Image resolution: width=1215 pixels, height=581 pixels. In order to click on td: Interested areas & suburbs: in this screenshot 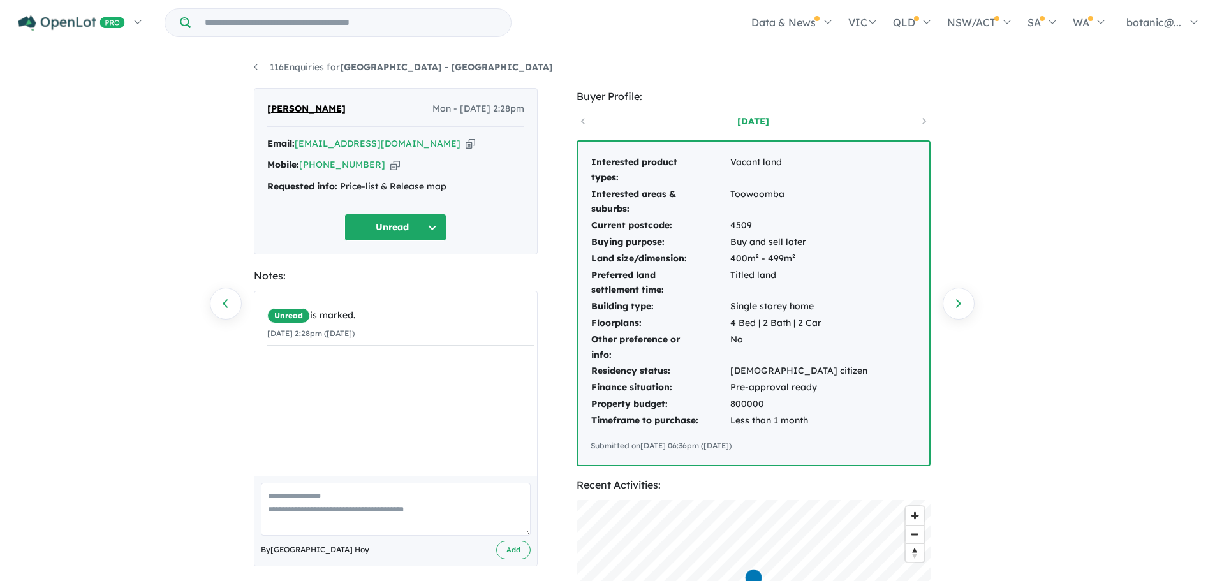, I will do `click(660, 202)`.